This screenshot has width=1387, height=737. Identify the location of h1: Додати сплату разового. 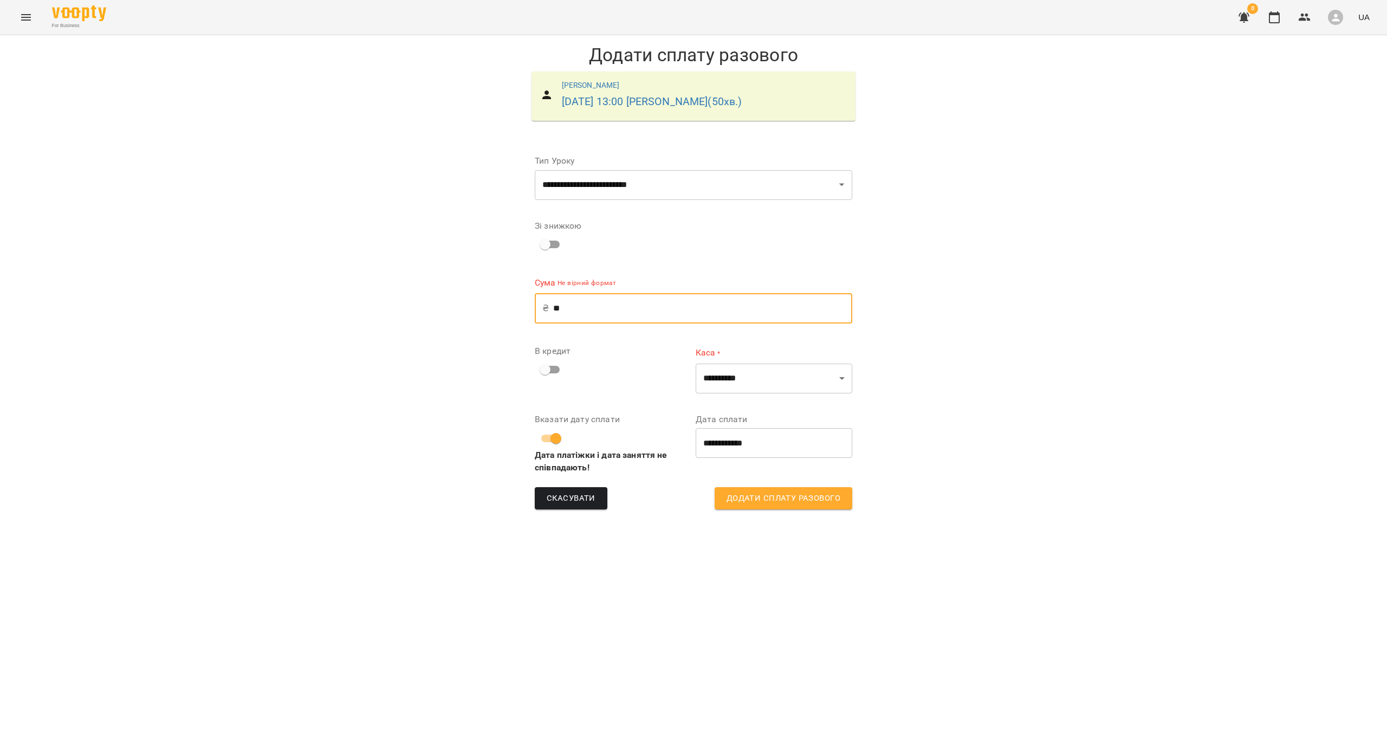
(694, 55).